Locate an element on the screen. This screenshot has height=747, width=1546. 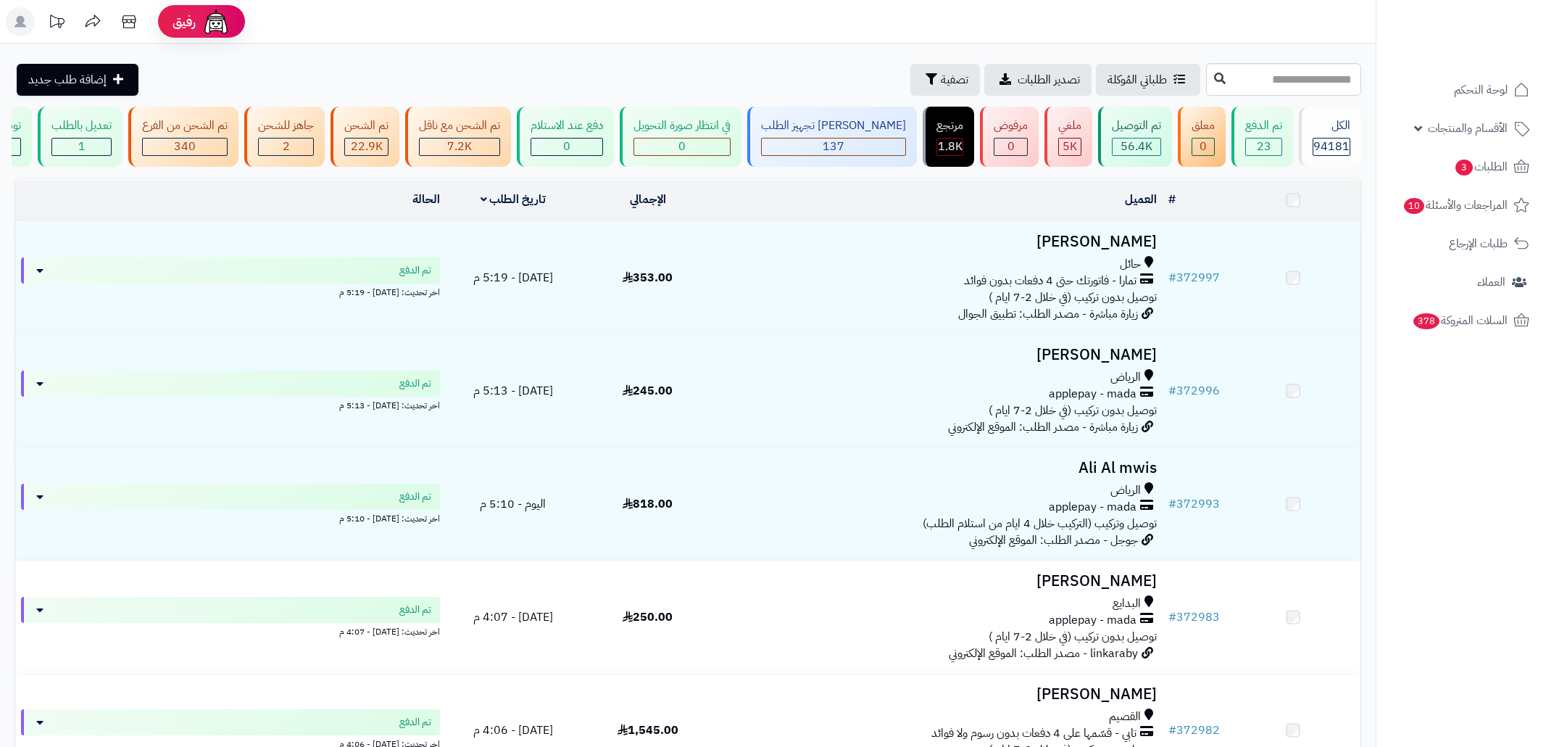
div: 1804 is located at coordinates (949, 146).